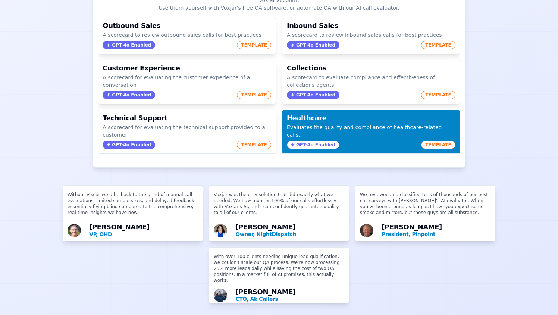  Describe the element at coordinates (371, 26) in the screenshot. I see `h3: Inbound Sales` at that location.